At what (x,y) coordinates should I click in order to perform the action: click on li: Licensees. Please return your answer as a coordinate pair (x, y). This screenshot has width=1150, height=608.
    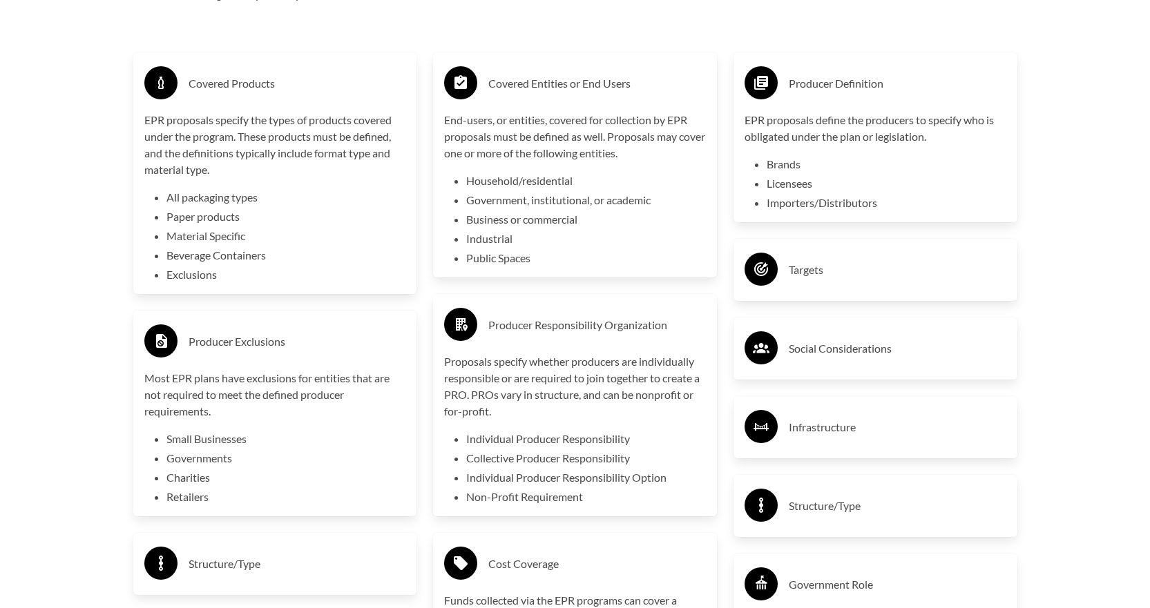
    Looking at the image, I should click on (886, 184).